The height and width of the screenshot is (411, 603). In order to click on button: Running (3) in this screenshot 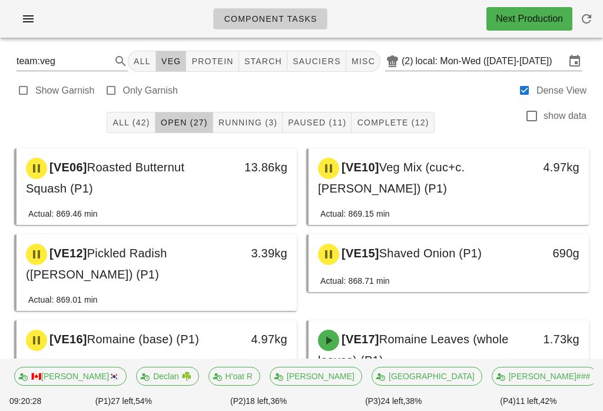, I will do `click(248, 122)`.